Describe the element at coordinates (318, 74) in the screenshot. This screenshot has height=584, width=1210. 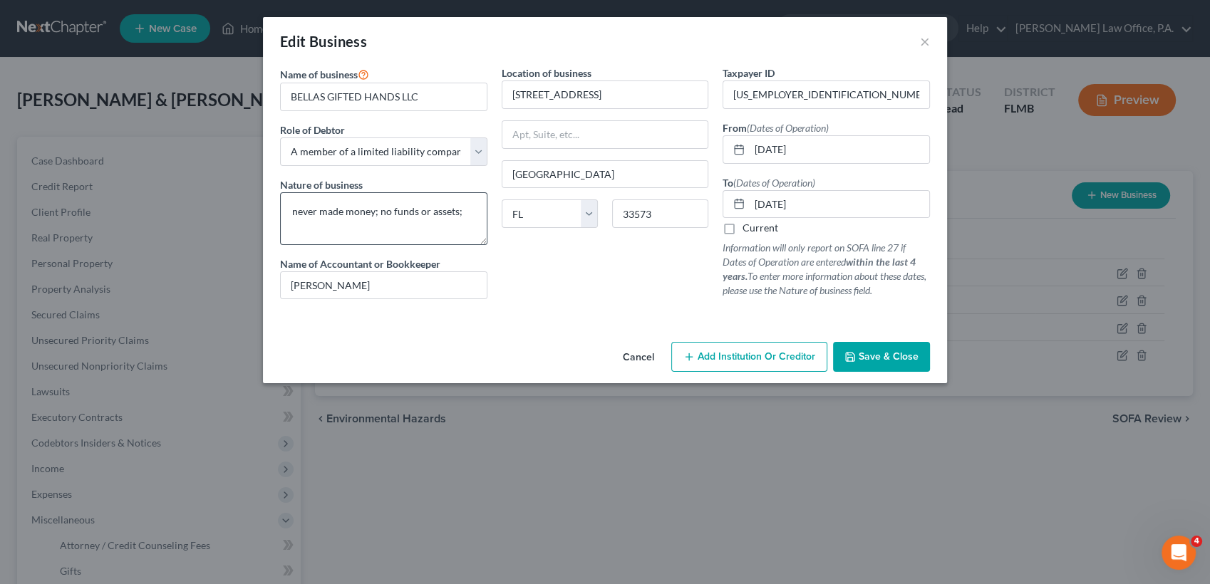
I see `span: Name of business` at that location.